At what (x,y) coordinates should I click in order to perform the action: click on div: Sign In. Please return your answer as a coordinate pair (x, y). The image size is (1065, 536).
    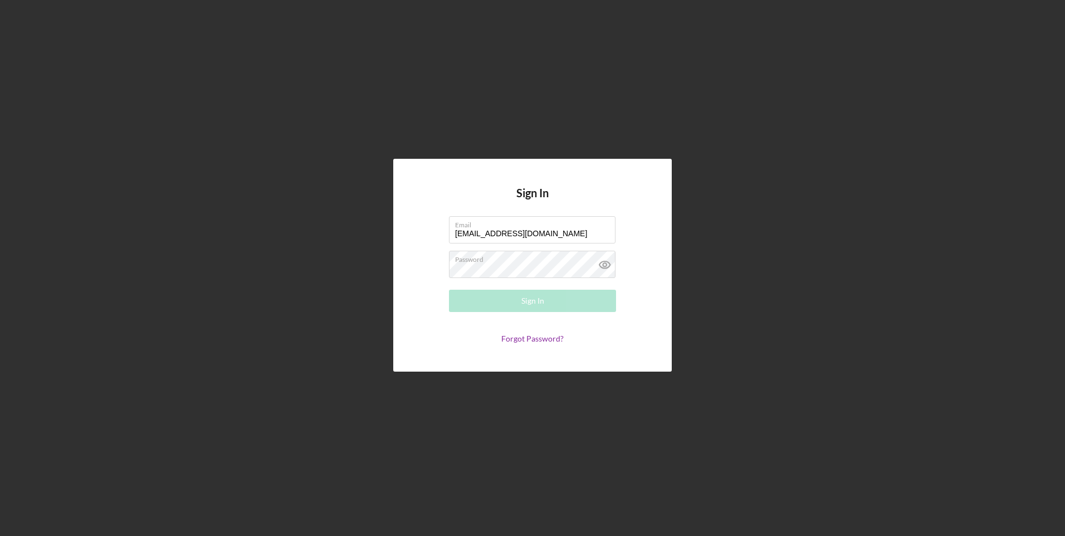
    Looking at the image, I should click on (532, 301).